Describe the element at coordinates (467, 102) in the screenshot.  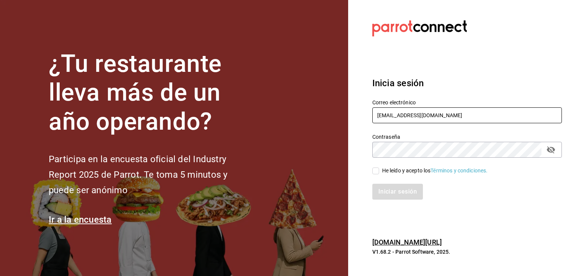
I see `label: Correo electrónico` at that location.